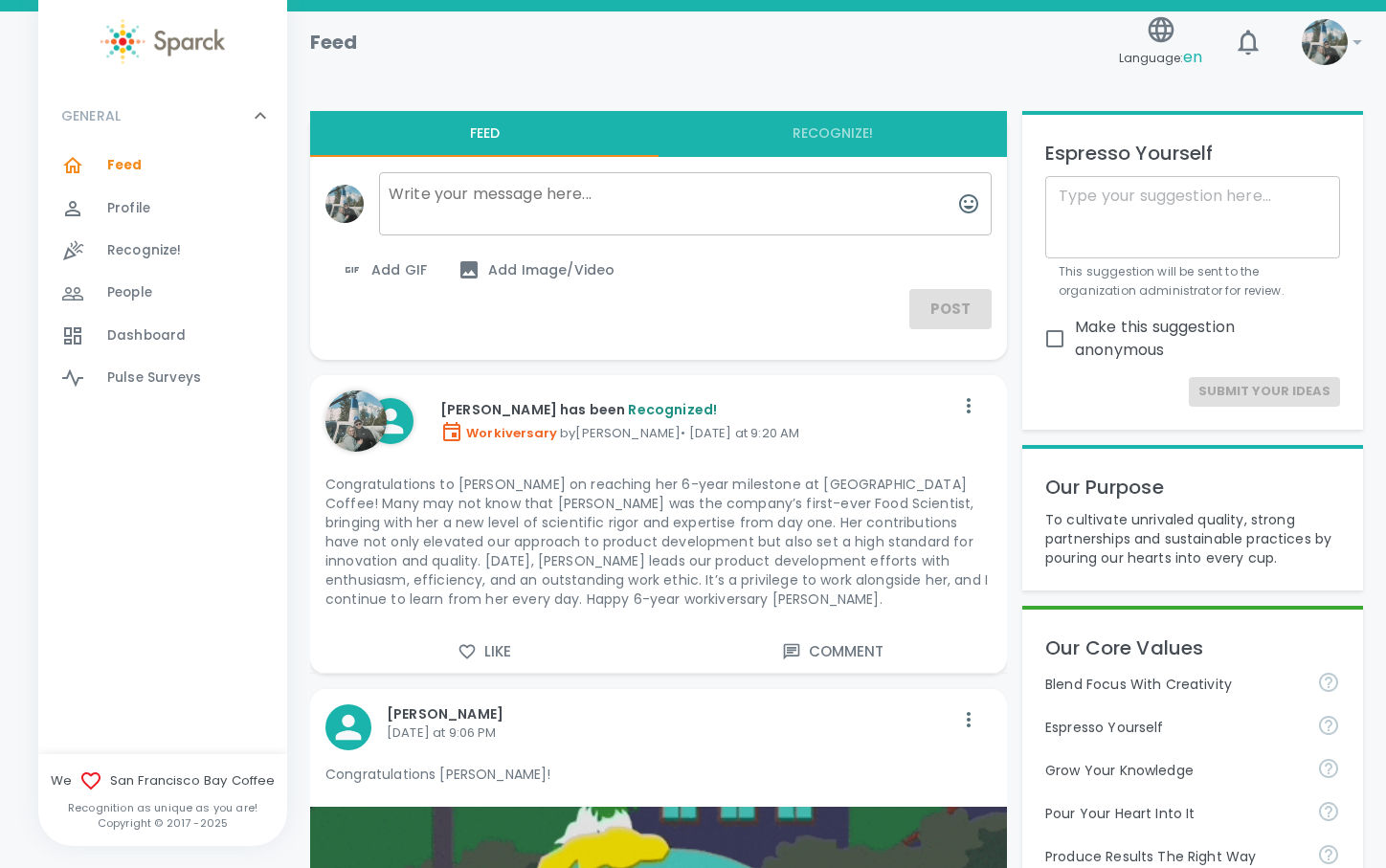  What do you see at coordinates (163, 250) in the screenshot?
I see `a: Recognize!` at bounding box center [163, 250].